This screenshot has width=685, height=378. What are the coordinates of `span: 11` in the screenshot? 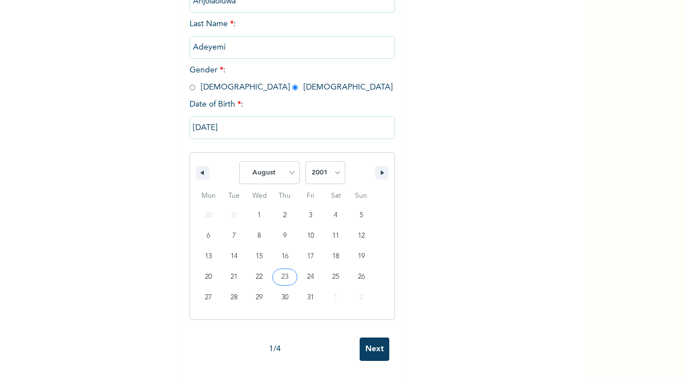 It's located at (336, 236).